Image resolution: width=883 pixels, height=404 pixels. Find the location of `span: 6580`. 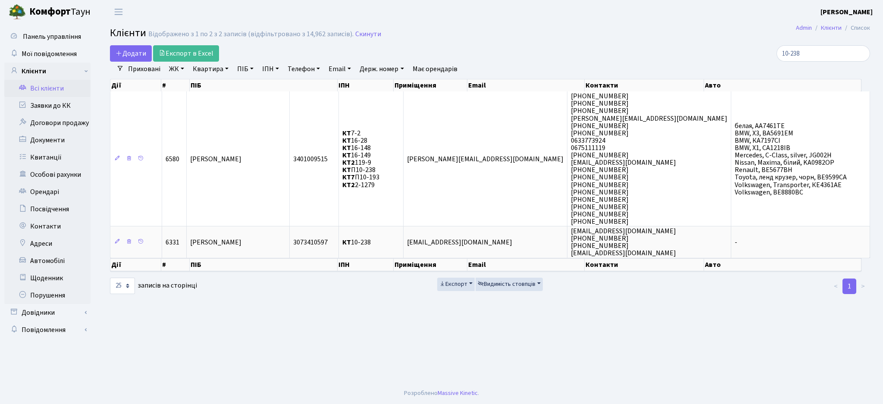

span: 6580 is located at coordinates (172, 159).